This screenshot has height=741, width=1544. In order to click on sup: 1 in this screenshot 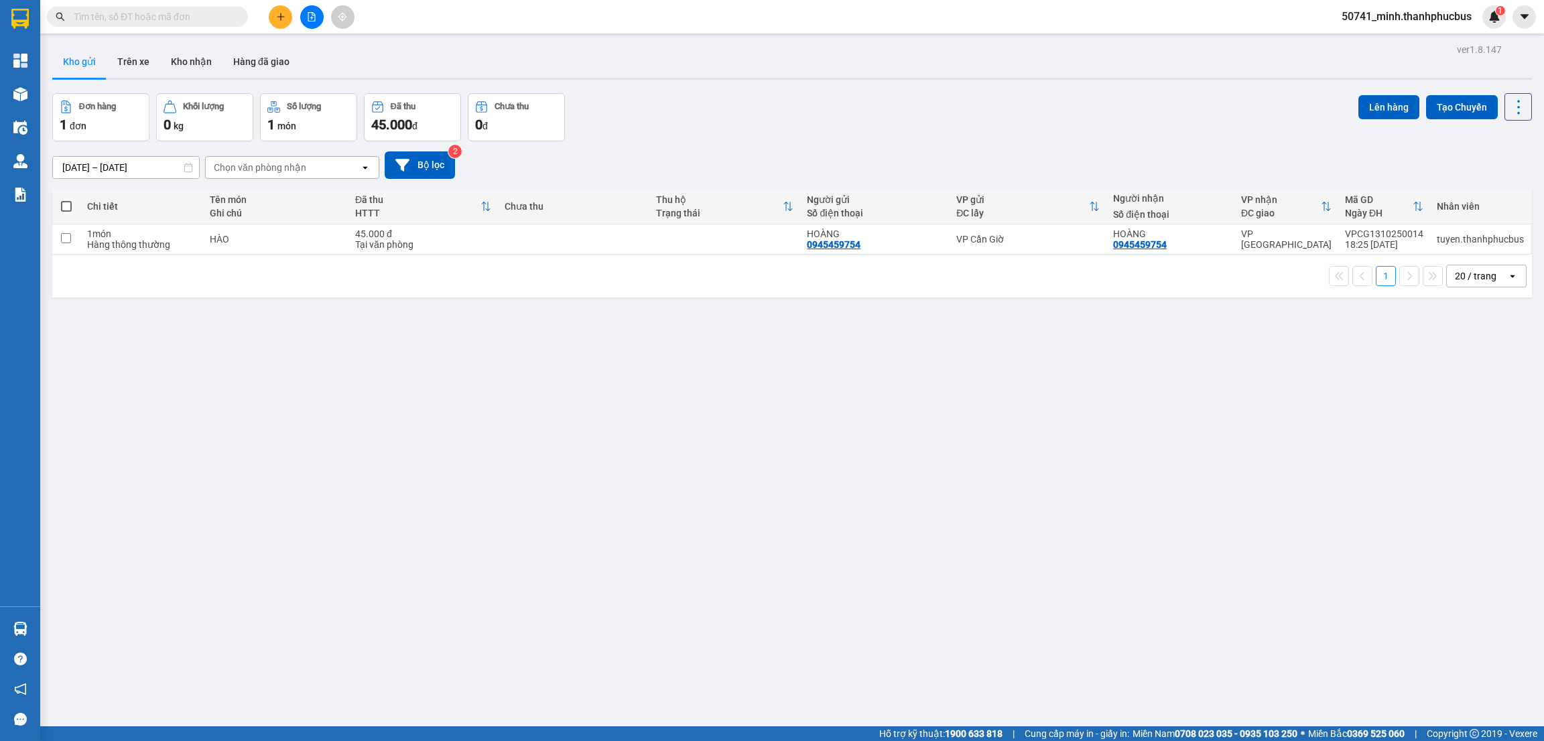, I will do `click(1501, 11)`.